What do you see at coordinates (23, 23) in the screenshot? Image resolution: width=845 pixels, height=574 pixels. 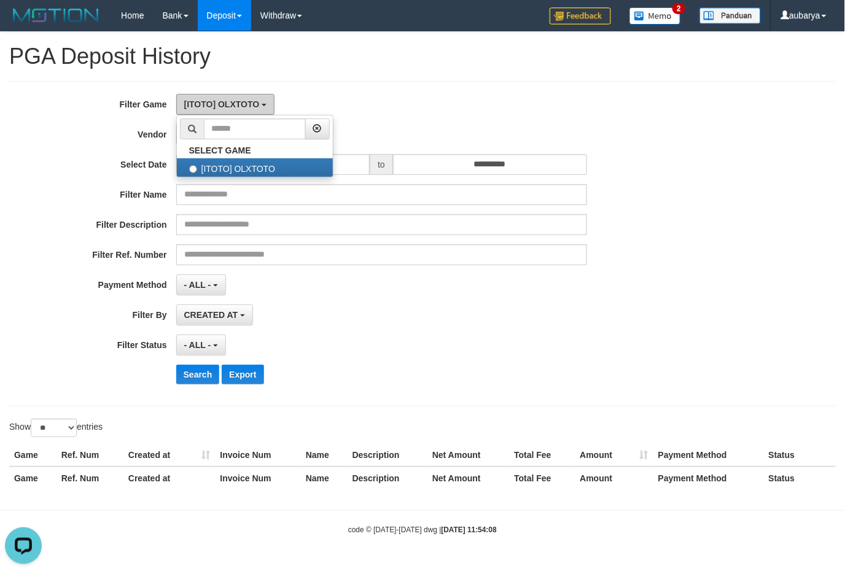 I see `button: Open LiveChat chat widget` at bounding box center [23, 23].